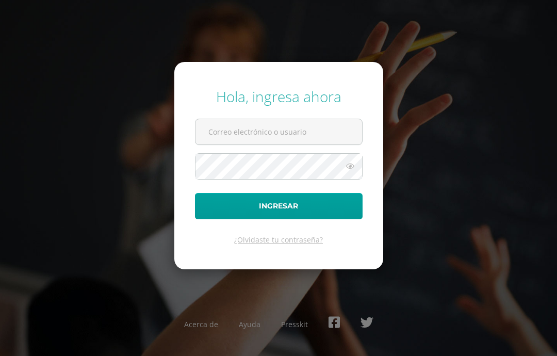 The width and height of the screenshot is (557, 356). What do you see at coordinates (279, 239) in the screenshot?
I see `a: ¿Olvidaste tu contraseña?` at bounding box center [279, 239].